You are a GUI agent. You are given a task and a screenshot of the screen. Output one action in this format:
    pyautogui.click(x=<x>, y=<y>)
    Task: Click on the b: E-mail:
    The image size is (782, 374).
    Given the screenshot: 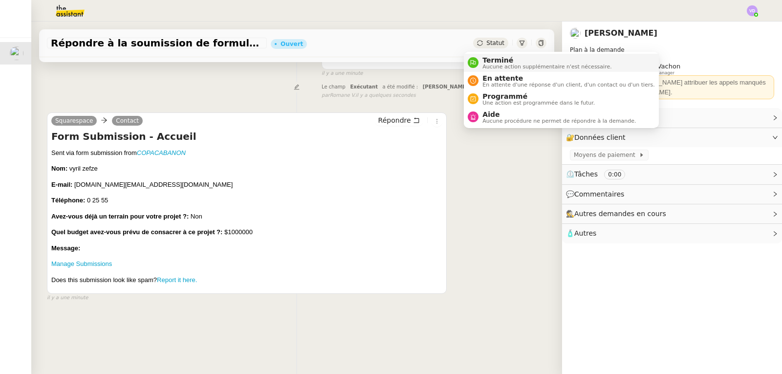 What is the action you would take?
    pyautogui.click(x=62, y=184)
    